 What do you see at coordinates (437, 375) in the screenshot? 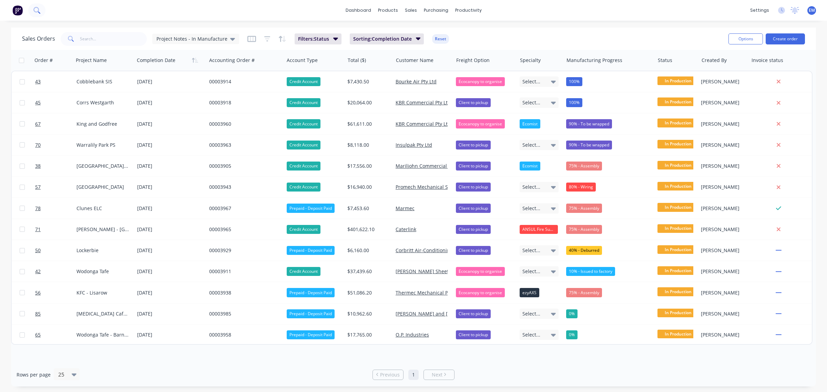
I see `span: Next` at bounding box center [437, 375].